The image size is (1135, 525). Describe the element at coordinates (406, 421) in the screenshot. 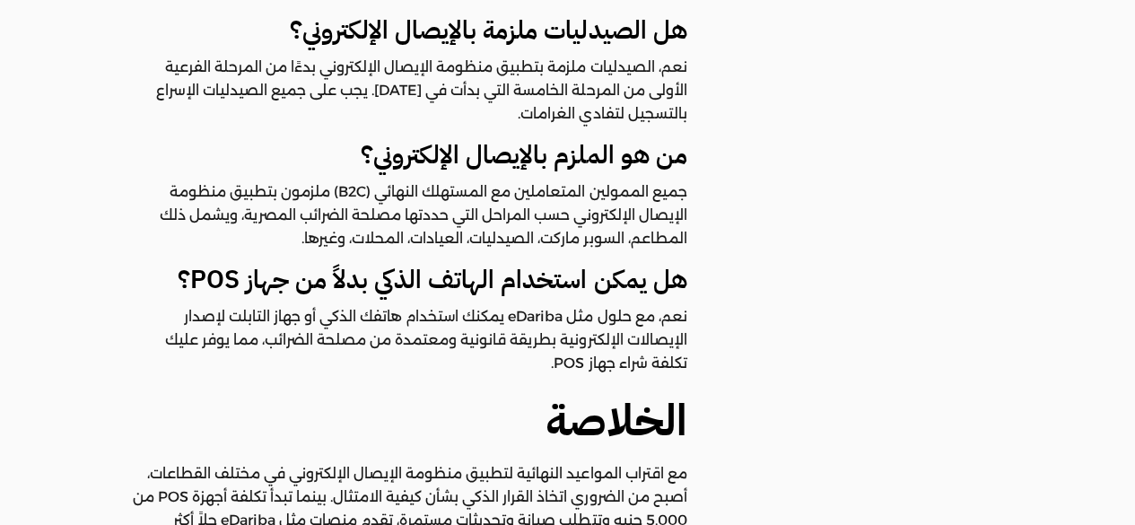

I see `h2: الخلاصة` at that location.